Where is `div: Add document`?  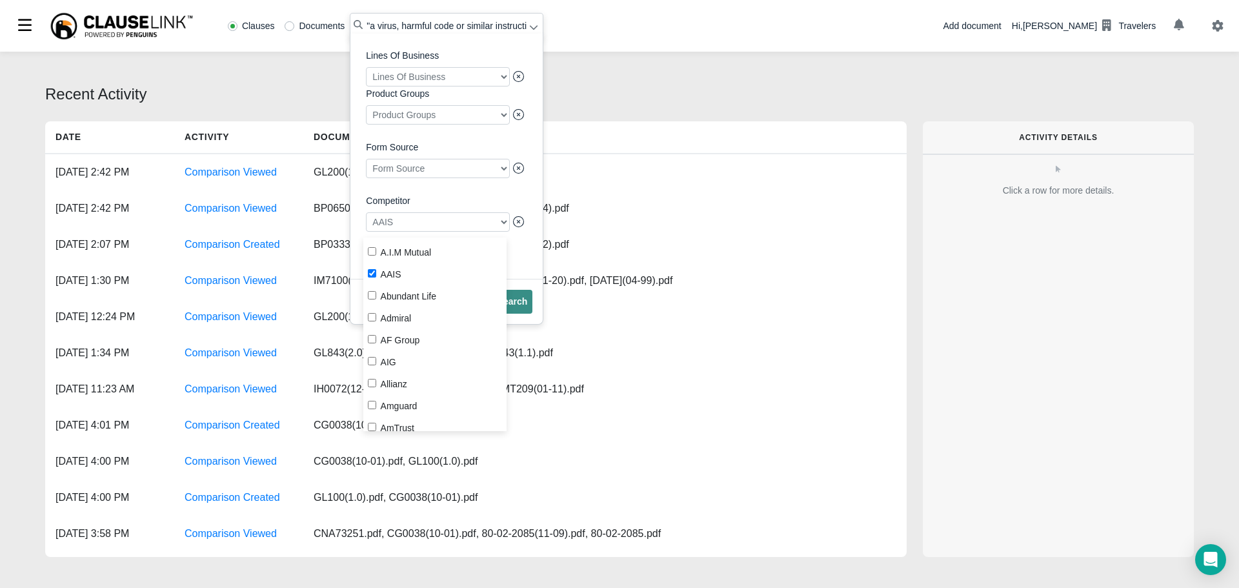
div: Add document is located at coordinates (972, 26).